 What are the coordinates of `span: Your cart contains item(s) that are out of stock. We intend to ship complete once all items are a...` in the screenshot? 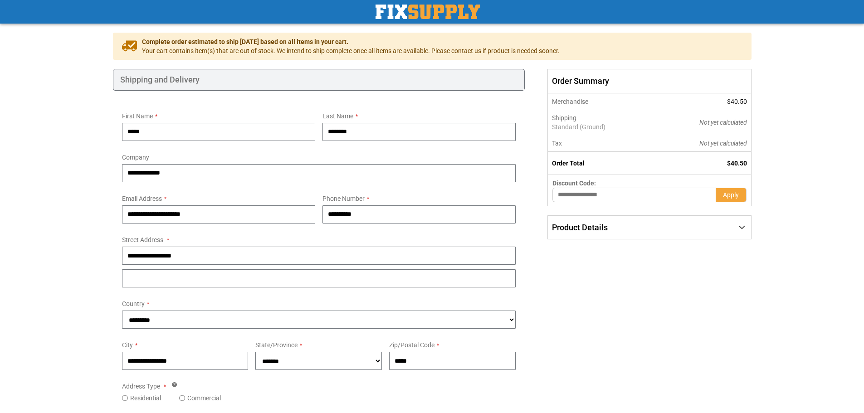 It's located at (351, 51).